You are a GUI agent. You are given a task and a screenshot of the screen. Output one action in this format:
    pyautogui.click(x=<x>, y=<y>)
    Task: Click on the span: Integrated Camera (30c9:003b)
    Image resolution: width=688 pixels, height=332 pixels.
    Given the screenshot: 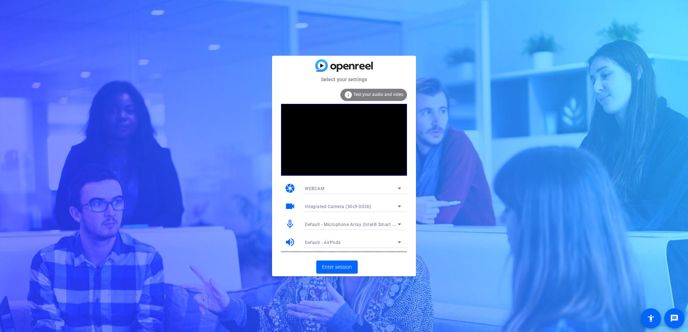 What is the action you would take?
    pyautogui.click(x=338, y=207)
    